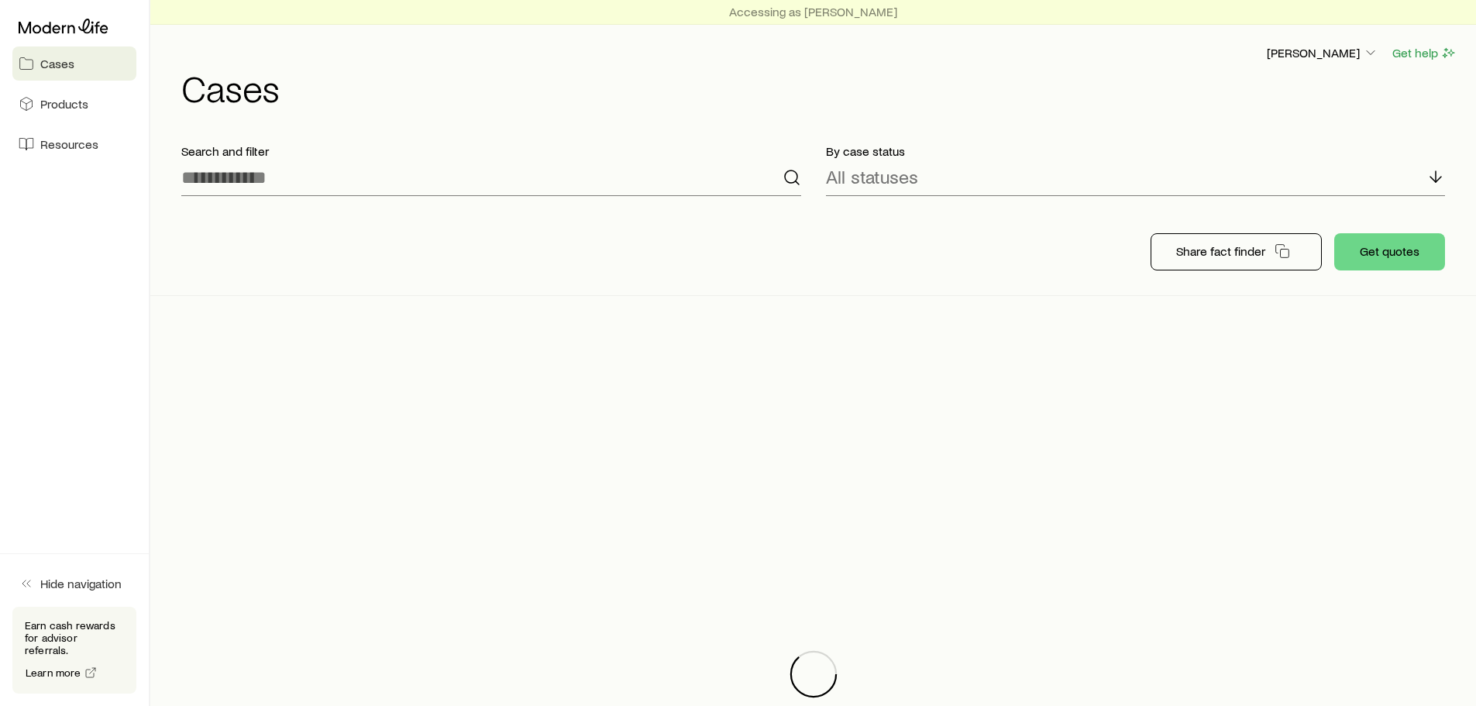  What do you see at coordinates (1221, 251) in the screenshot?
I see `p: Share fact finder` at bounding box center [1221, 251].